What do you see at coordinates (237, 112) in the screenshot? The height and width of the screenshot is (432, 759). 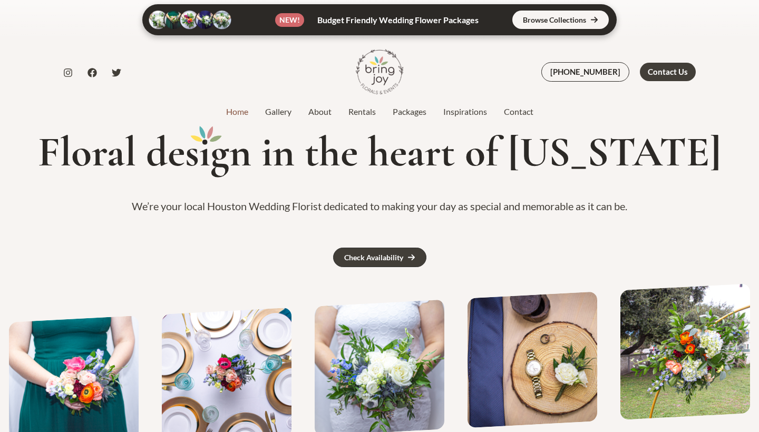 I see `a: Home` at bounding box center [237, 112].